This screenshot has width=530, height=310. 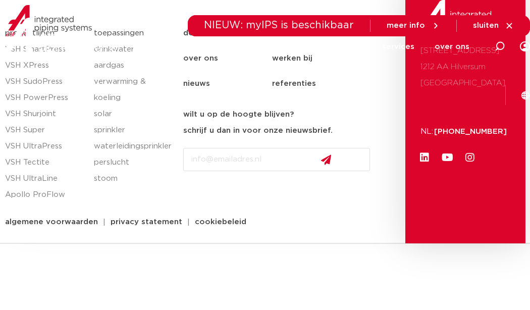 What do you see at coordinates (277, 159) in the screenshot?
I see `input: info@emailadres.nl` at bounding box center [277, 159].